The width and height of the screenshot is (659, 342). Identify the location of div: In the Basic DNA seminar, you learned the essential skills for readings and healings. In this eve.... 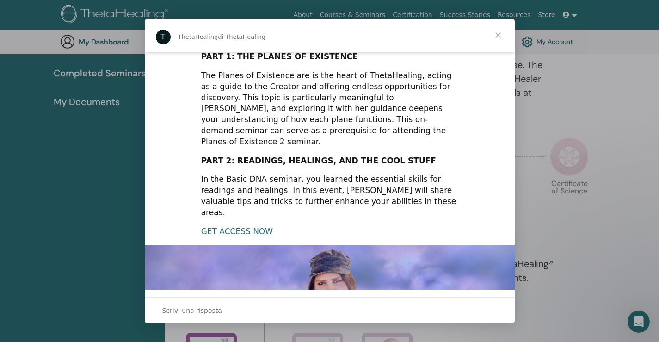
(330, 196).